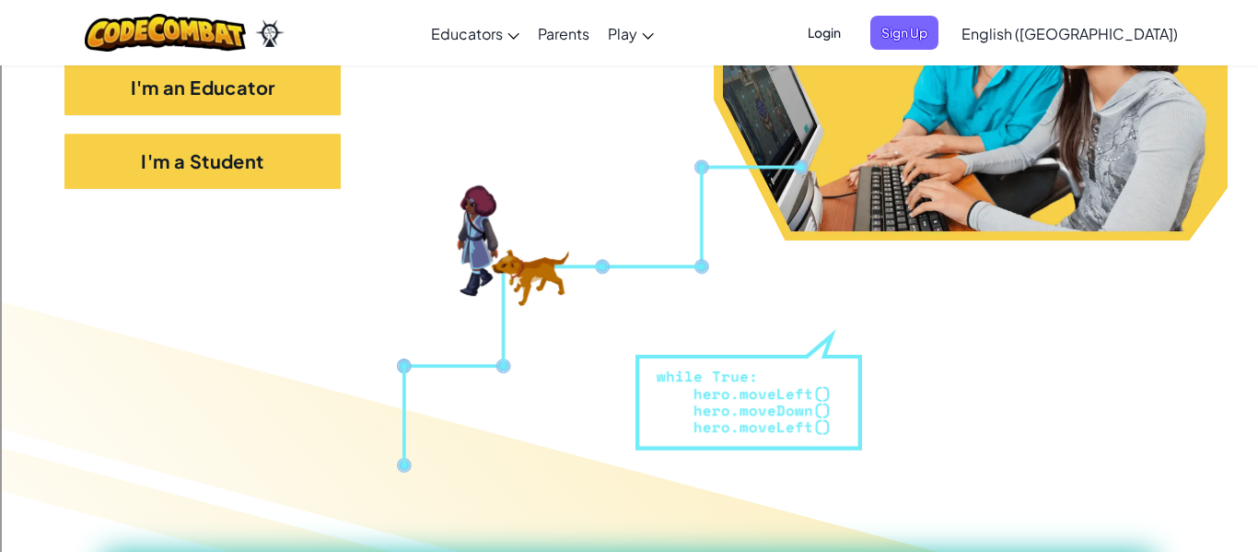 Image resolution: width=1258 pixels, height=552 pixels. Describe the element at coordinates (623, 33) in the screenshot. I see `span: Play` at that location.